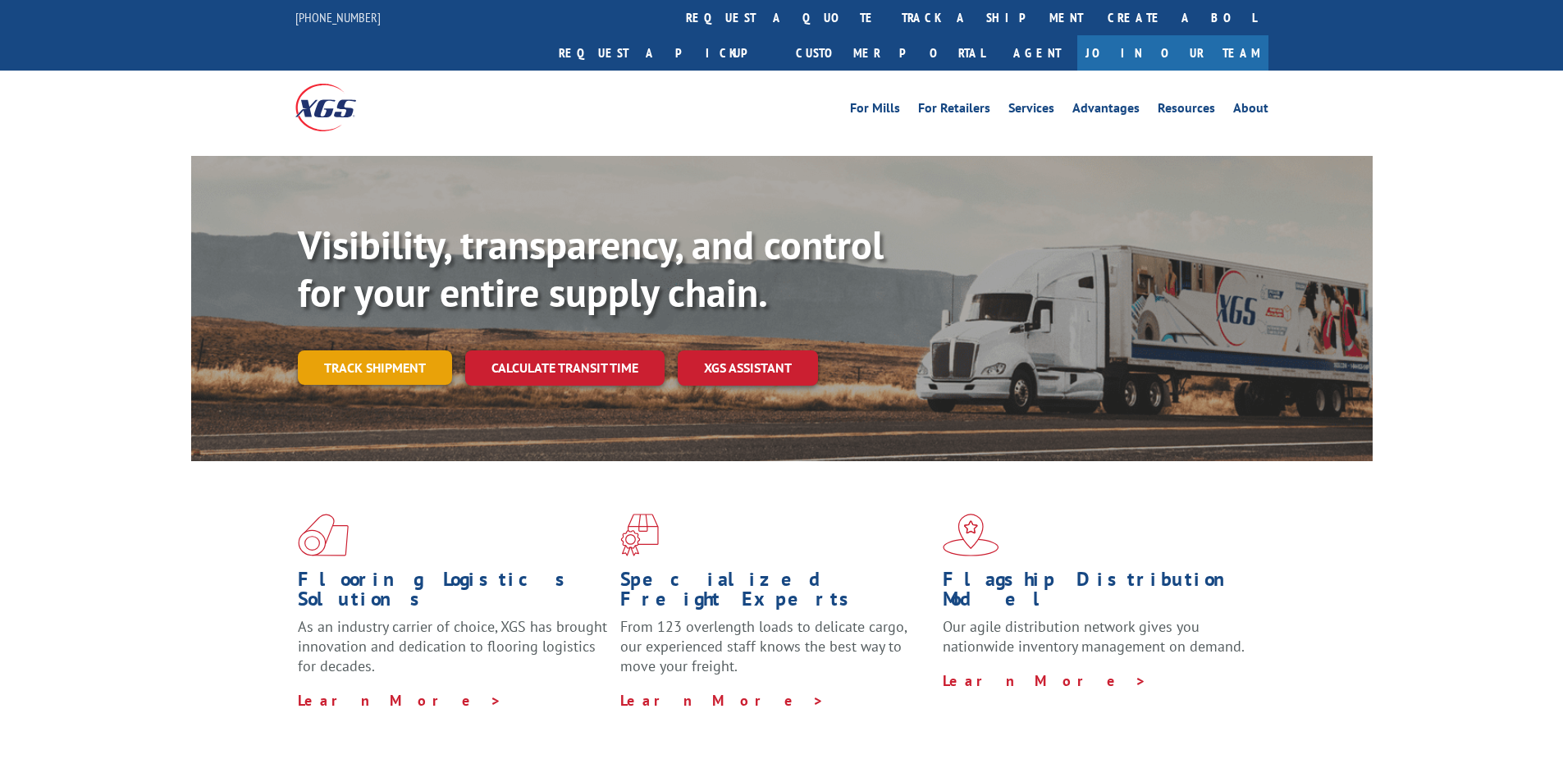 The height and width of the screenshot is (782, 1563). I want to click on a: Agent, so click(1037, 53).